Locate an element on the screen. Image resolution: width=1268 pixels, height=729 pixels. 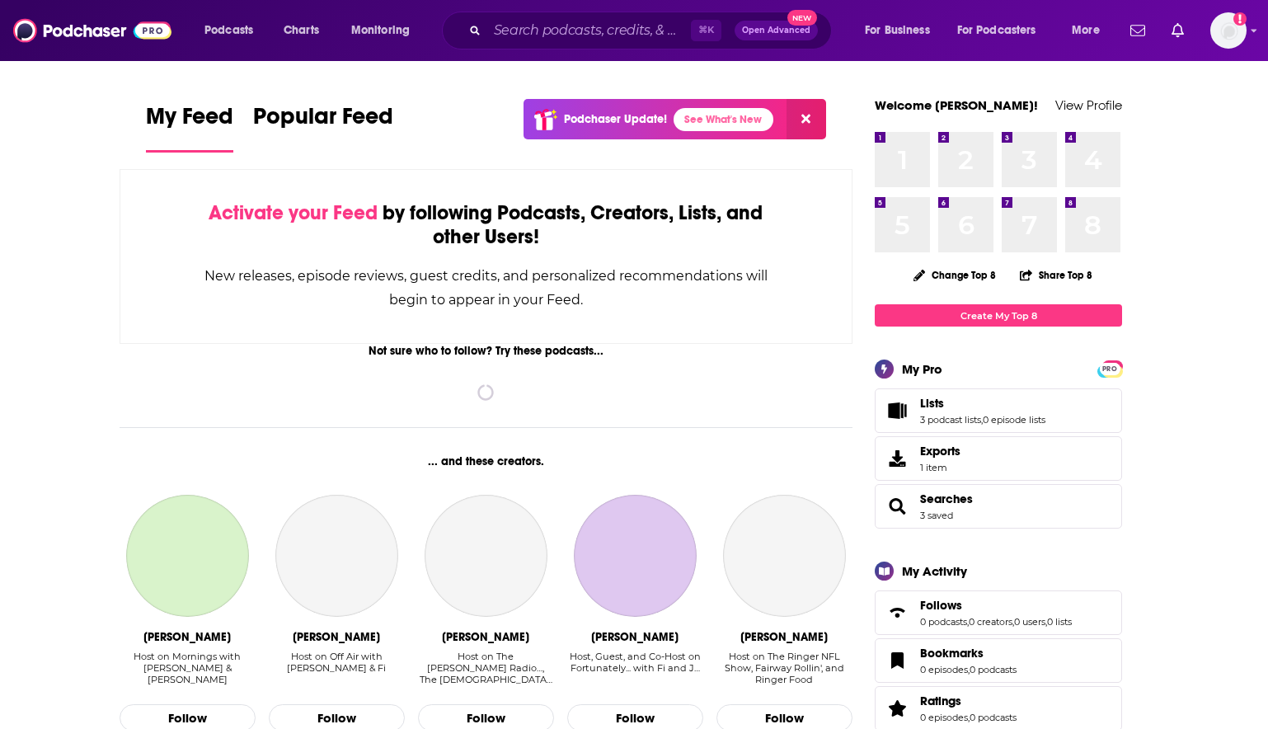
a: Fi Glover is located at coordinates (635, 555).